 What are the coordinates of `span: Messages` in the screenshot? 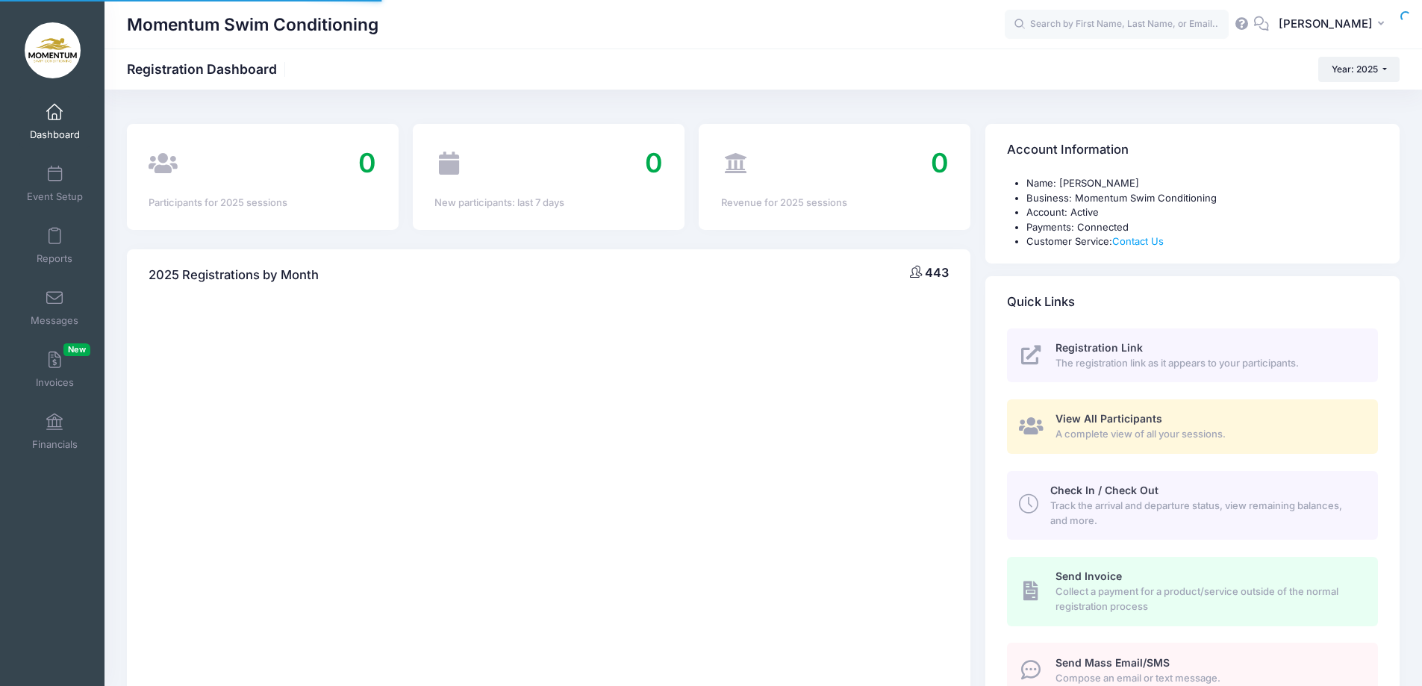 It's located at (54, 320).